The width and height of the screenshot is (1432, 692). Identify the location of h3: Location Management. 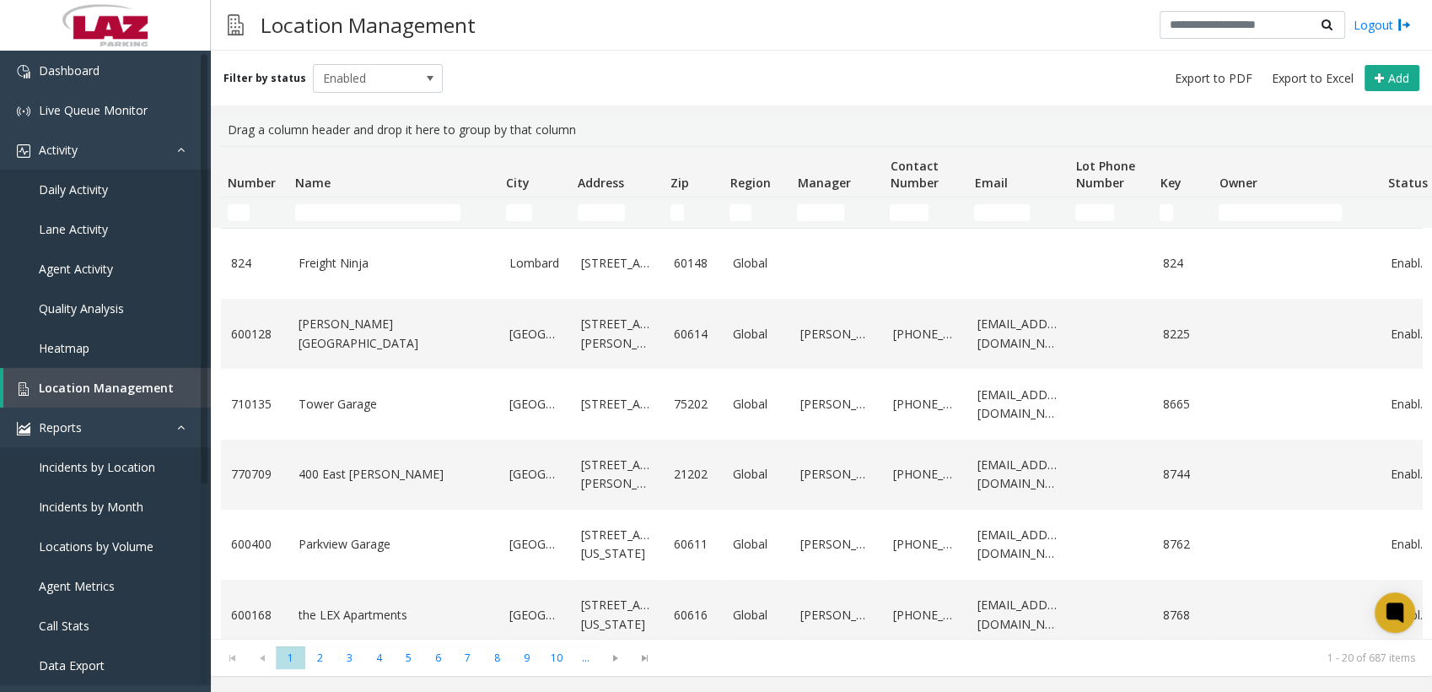
(368, 24).